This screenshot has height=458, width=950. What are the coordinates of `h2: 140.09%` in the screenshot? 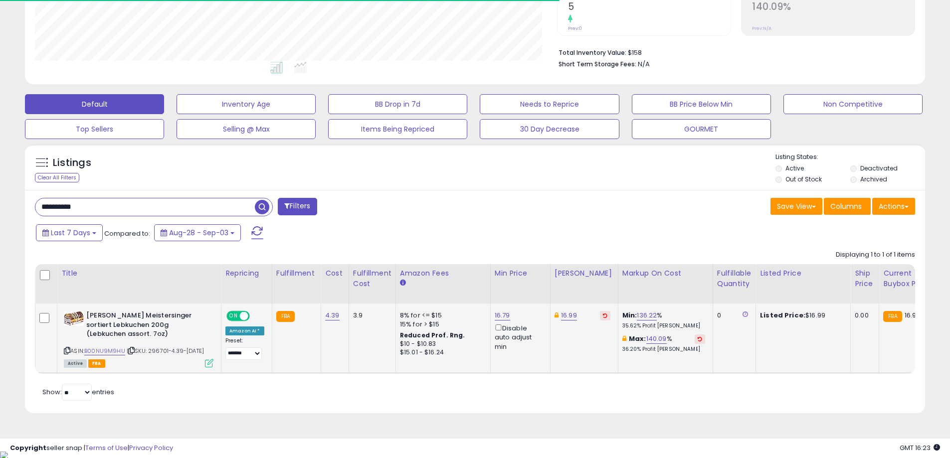 It's located at (833, 7).